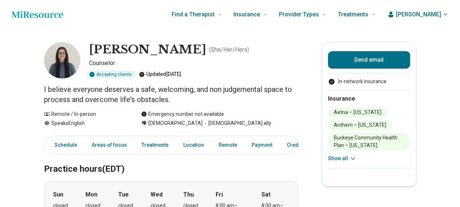 This screenshot has height=207, width=460. I want to click on span: Find a Therapist, so click(193, 15).